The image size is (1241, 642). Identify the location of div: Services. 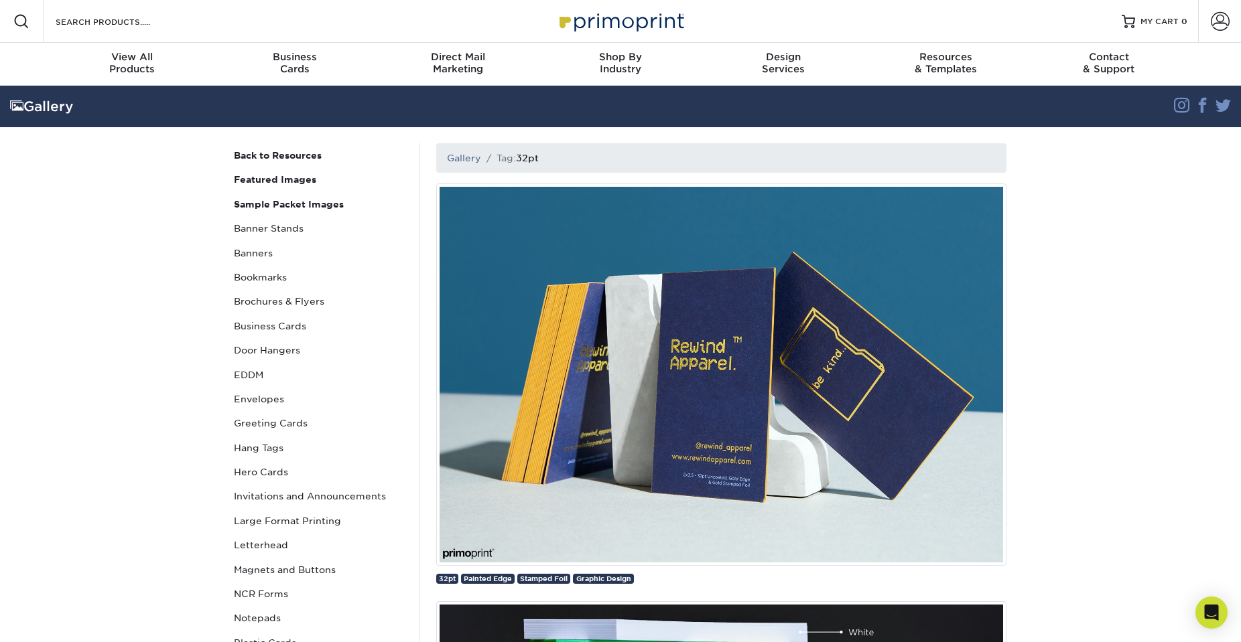
(783, 63).